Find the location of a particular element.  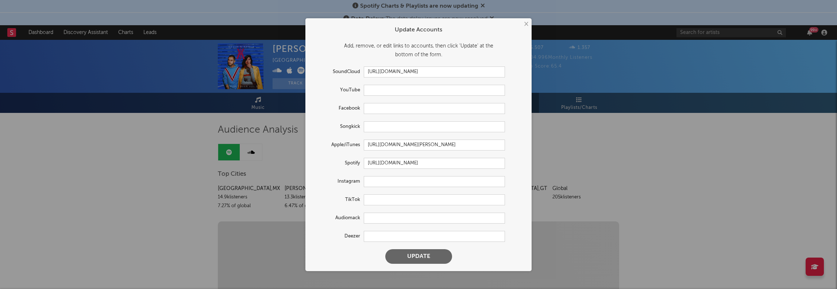

label: Apple/iTunes is located at coordinates (338, 145).